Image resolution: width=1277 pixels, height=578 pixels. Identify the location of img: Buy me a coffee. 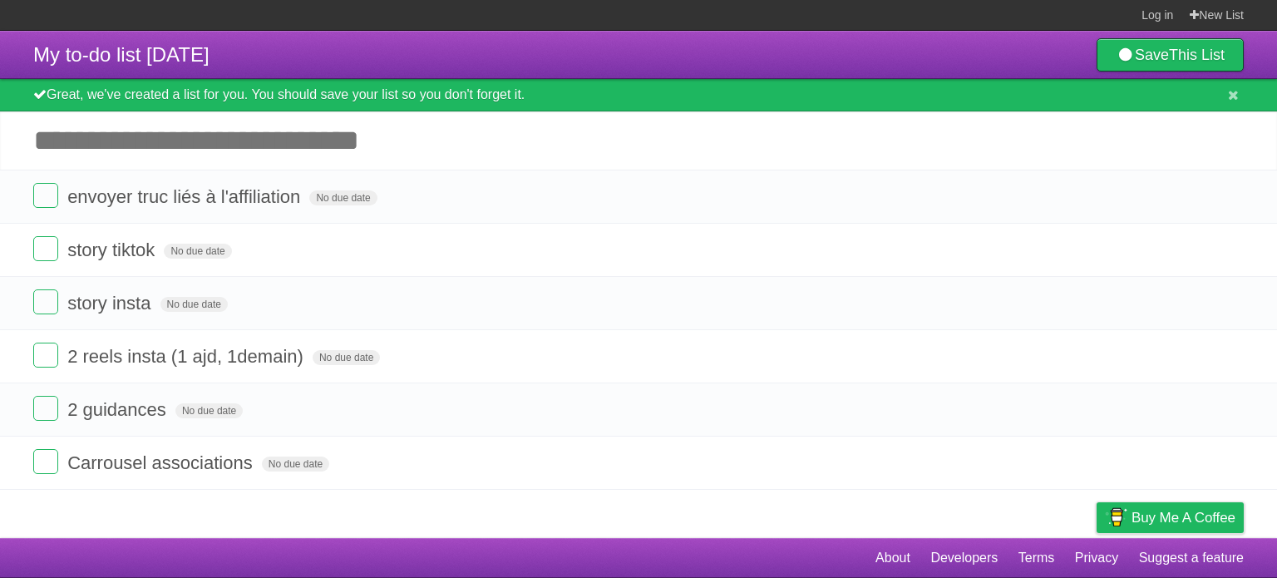
(1115, 517).